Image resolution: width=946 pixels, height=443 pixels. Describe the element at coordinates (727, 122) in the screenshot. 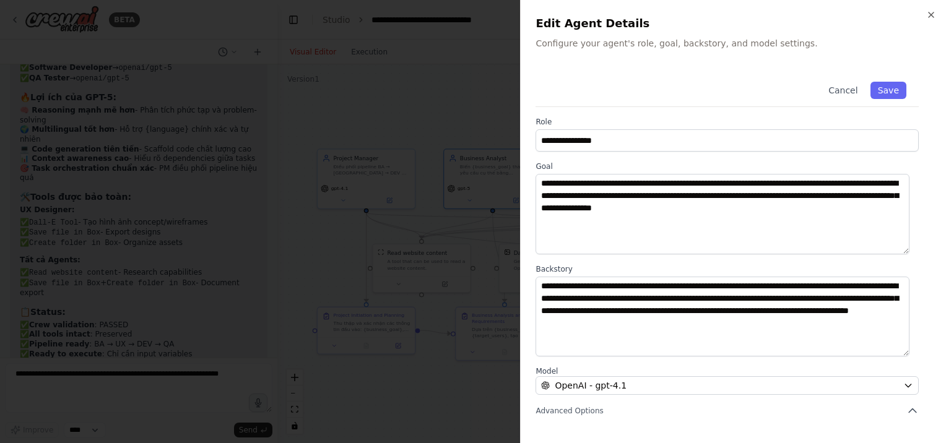

I see `label: Role` at that location.